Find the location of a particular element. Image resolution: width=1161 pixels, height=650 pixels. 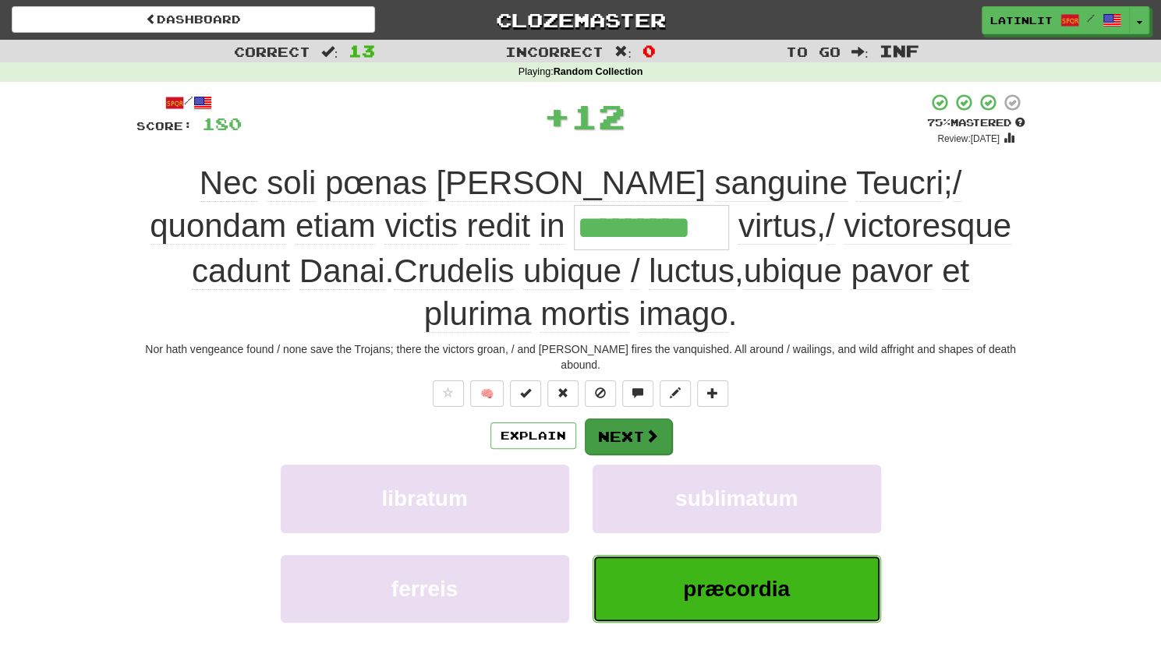

button: Favorite sentence (alt+f) is located at coordinates (448, 394).